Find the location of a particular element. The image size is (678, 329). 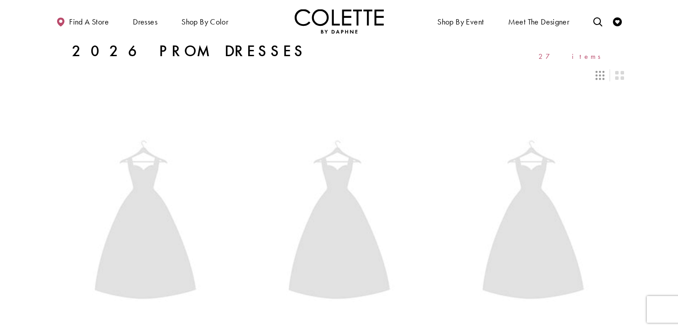

span: 27 items is located at coordinates (573, 56).